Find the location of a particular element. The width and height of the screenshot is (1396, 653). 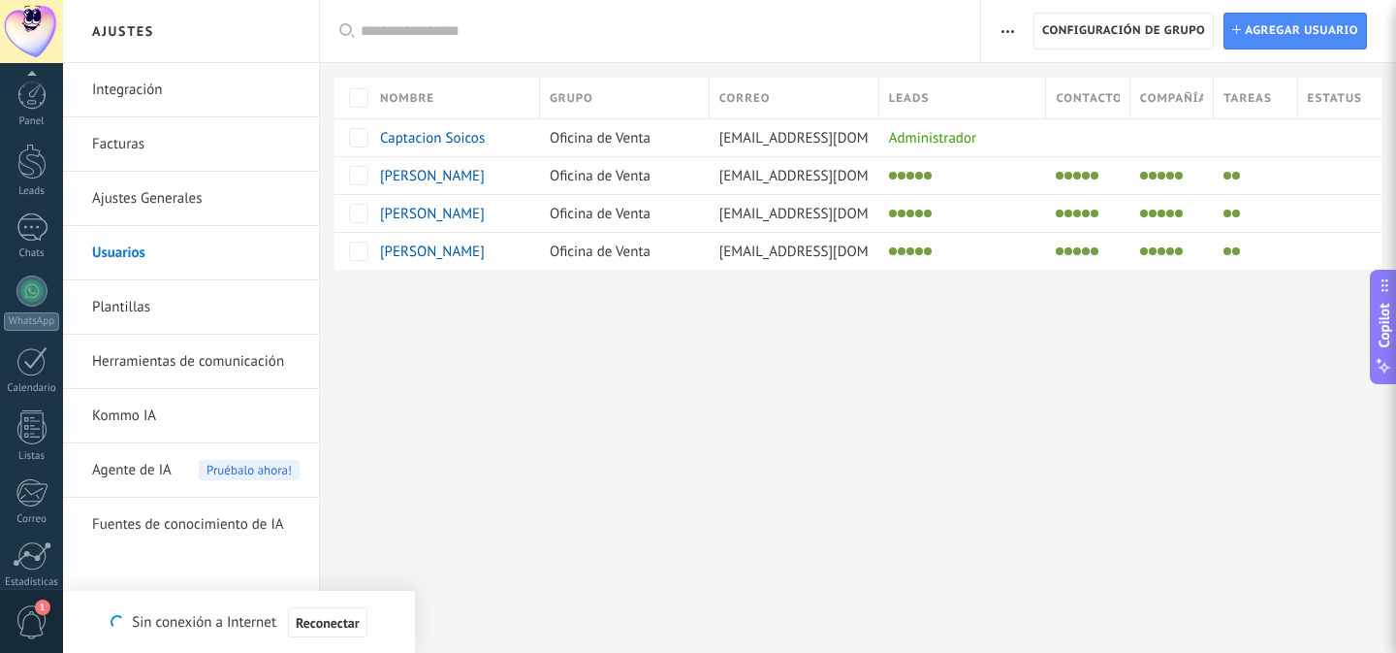

span: Clara Malbran is located at coordinates (432, 176).